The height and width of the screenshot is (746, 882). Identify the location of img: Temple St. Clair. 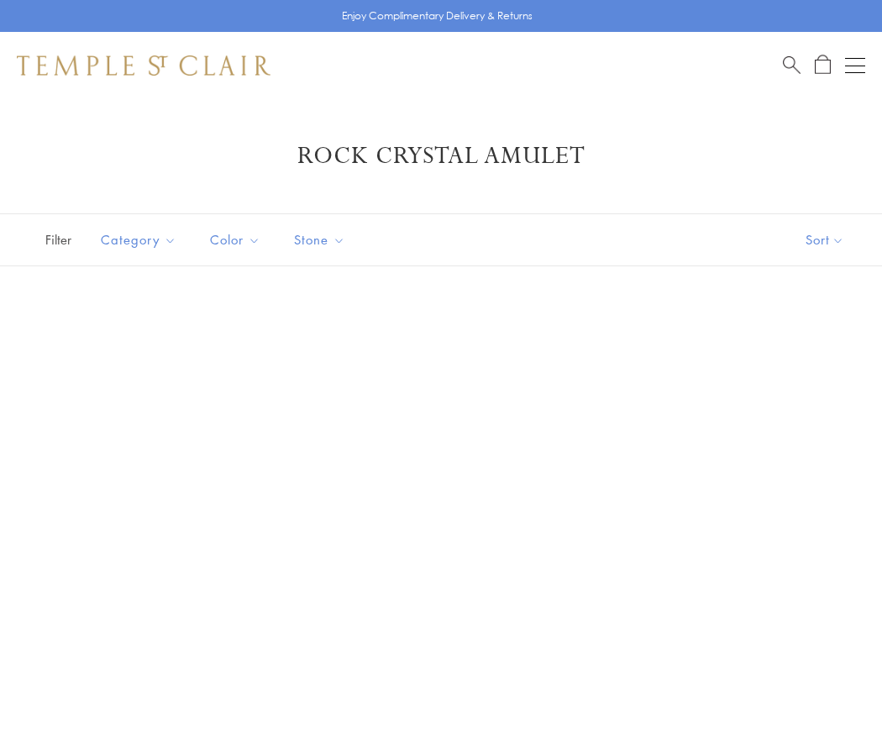
(144, 66).